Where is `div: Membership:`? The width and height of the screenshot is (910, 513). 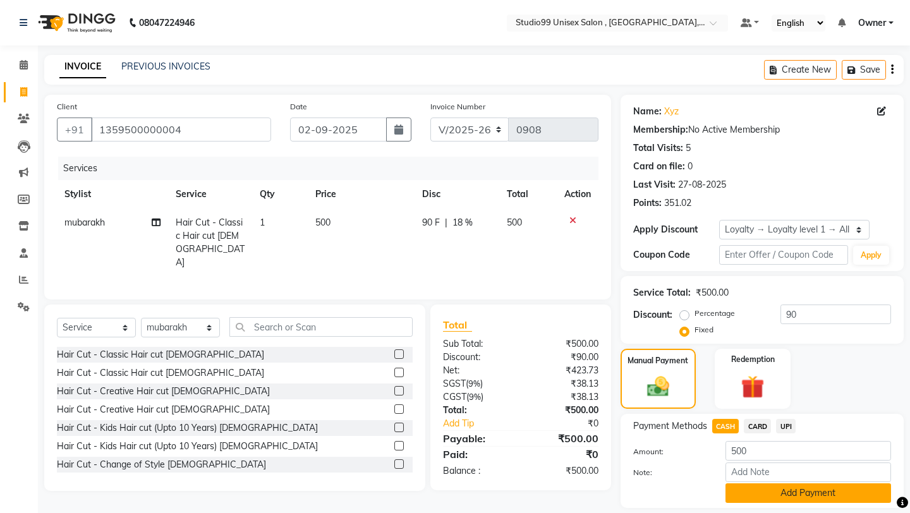 div: Membership: is located at coordinates (661, 130).